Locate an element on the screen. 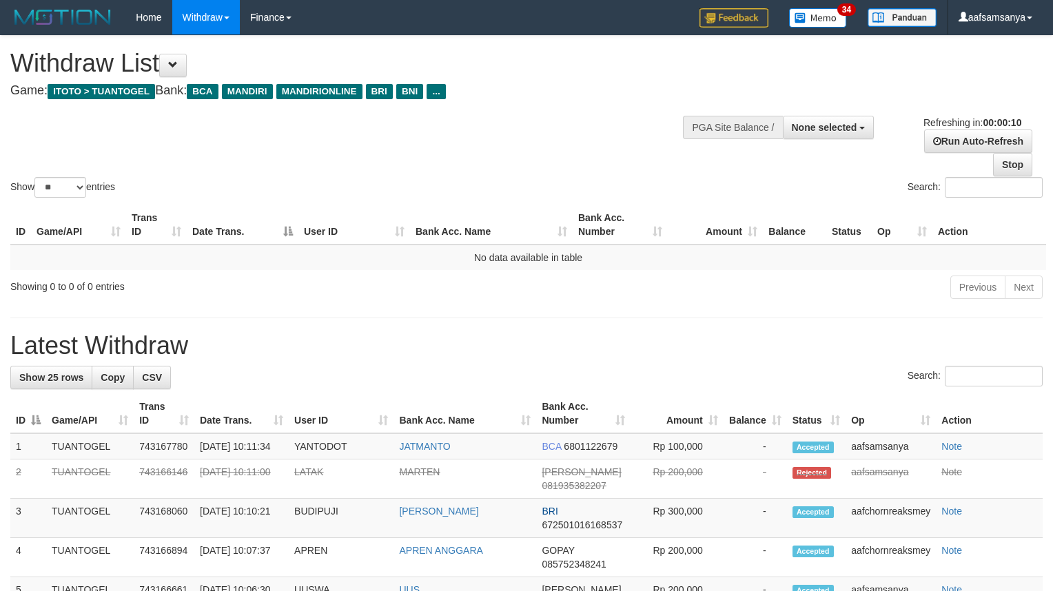 The height and width of the screenshot is (591, 1053). span: MANDIRI is located at coordinates (247, 92).